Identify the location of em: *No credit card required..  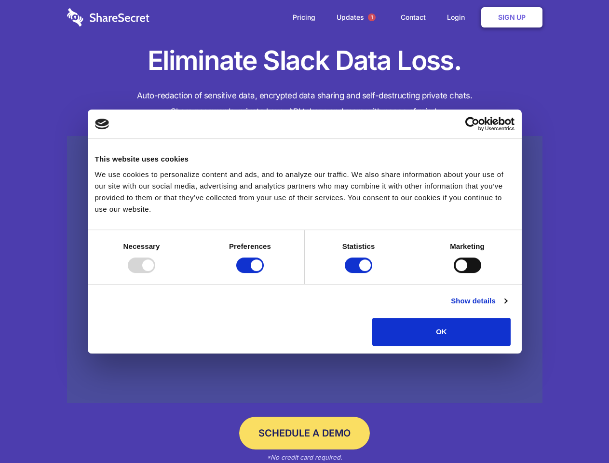
(304, 457).